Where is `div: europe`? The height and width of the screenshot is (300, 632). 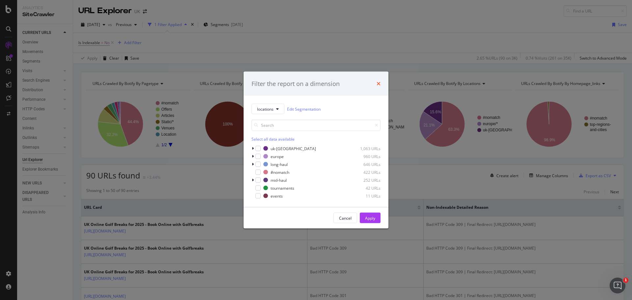
div: europe is located at coordinates (277, 156).